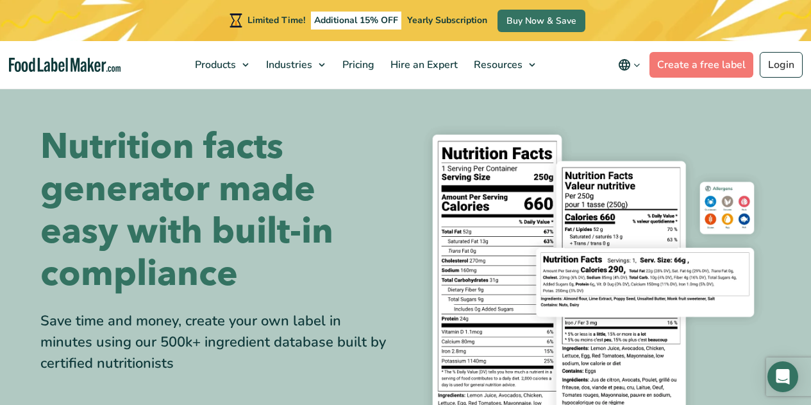 This screenshot has width=811, height=405. Describe the element at coordinates (218, 342) in the screenshot. I see `div: Save time and money, create your own label in minutes using our 500k+ ingredient database built b...` at that location.